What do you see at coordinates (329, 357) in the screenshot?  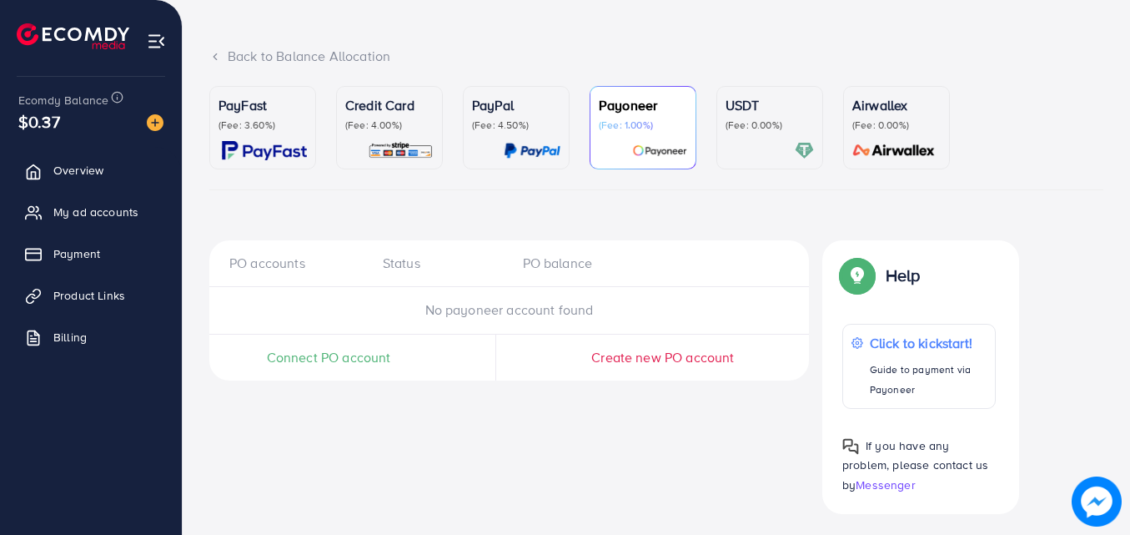 I see `span: Connect PO account` at bounding box center [329, 357].